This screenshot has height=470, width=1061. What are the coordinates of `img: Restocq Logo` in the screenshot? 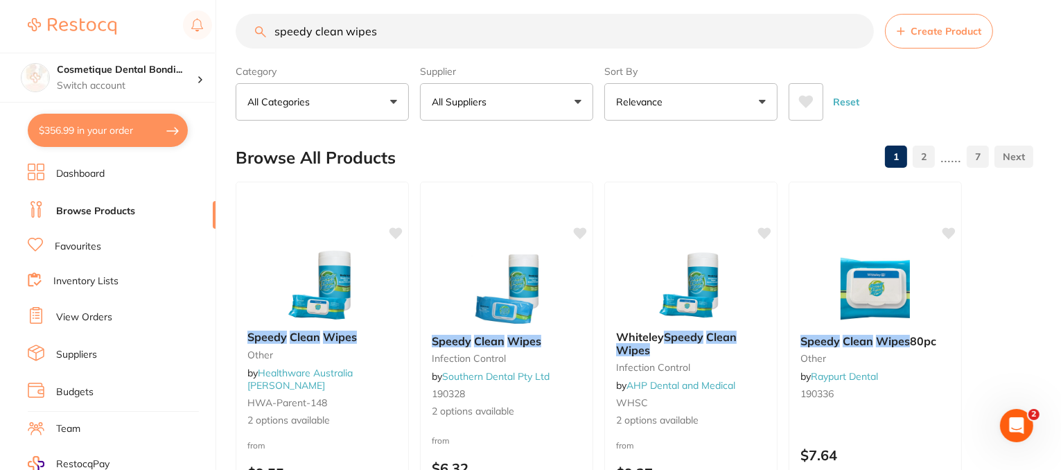 It's located at (72, 26).